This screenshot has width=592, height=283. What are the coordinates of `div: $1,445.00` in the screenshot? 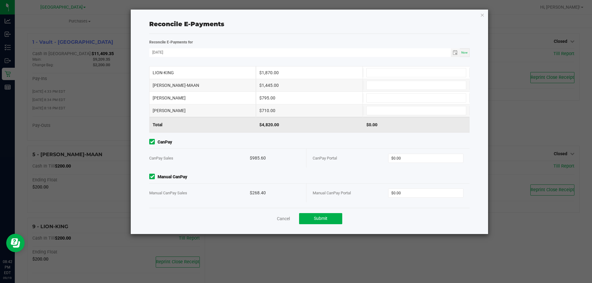 It's located at (309, 85).